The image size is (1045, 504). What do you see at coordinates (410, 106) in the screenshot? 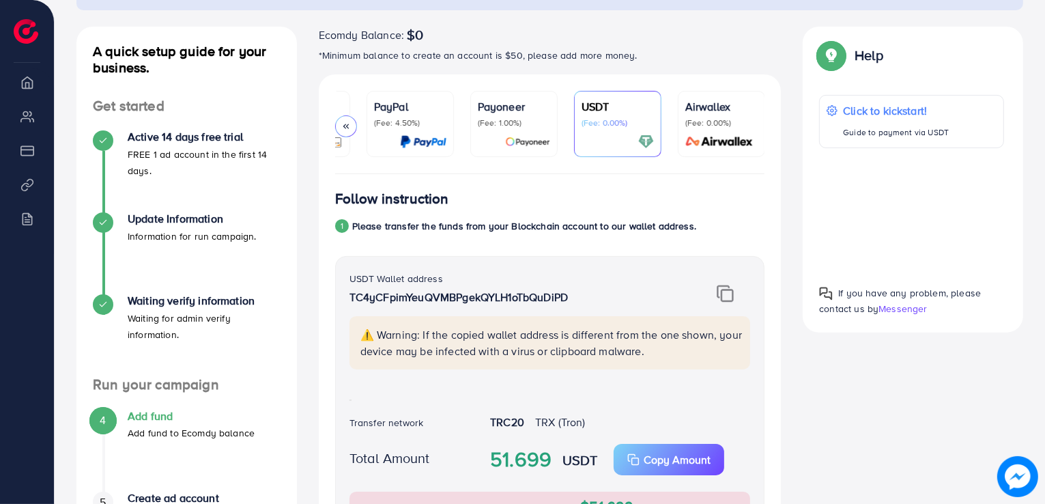
I see `p: PayPal` at bounding box center [410, 106].